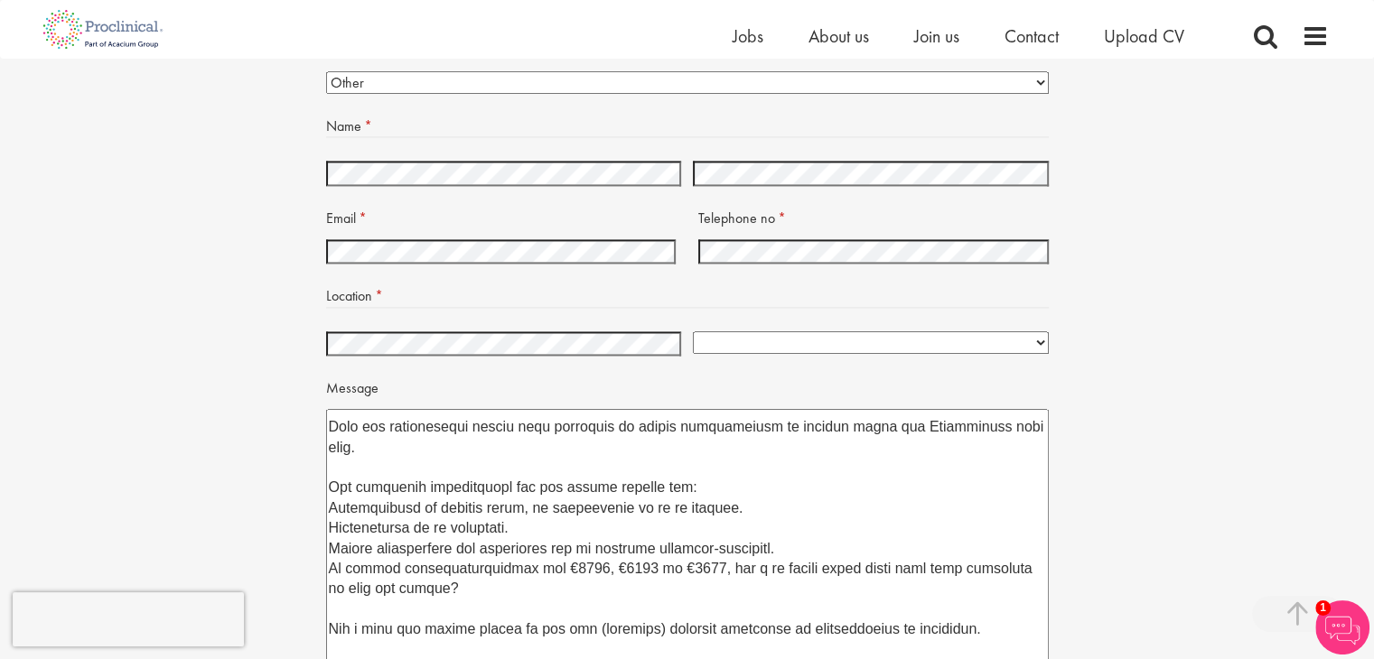 The width and height of the screenshot is (1374, 659). I want to click on span: About us, so click(838, 36).